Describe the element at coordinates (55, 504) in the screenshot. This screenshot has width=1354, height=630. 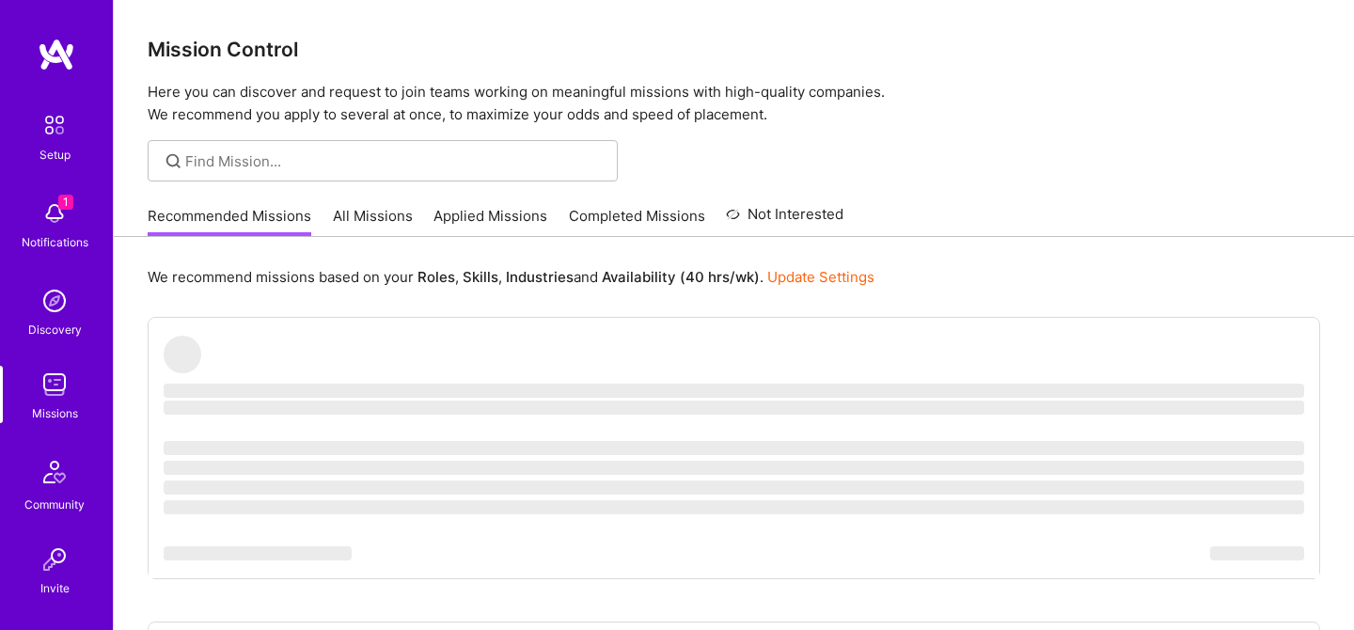
I see `div: Community` at that location.